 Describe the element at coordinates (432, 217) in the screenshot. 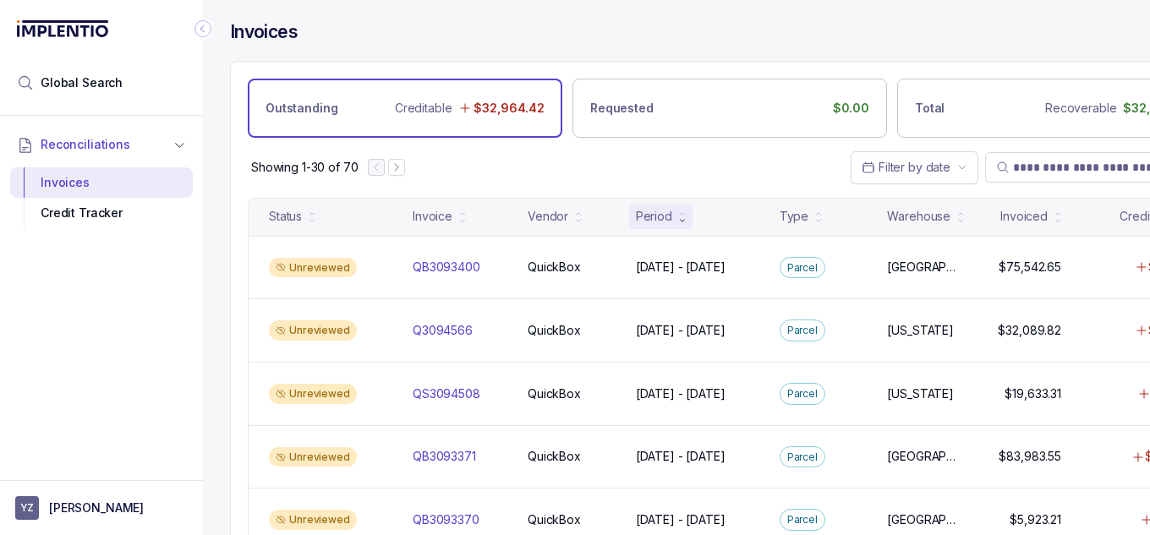

I see `div: Invoice` at that location.